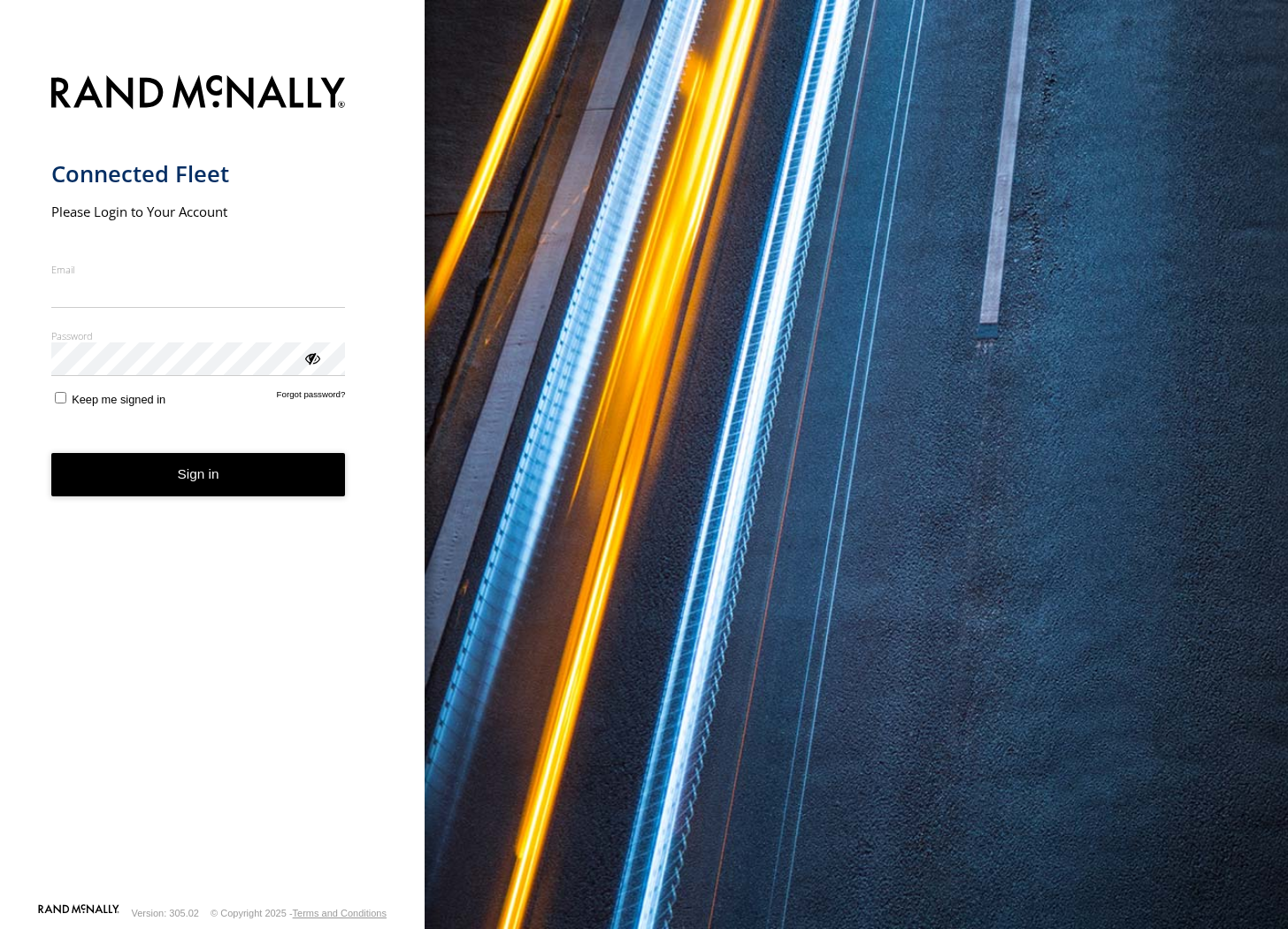 This screenshot has width=1288, height=929. I want to click on button: Sign in, so click(198, 474).